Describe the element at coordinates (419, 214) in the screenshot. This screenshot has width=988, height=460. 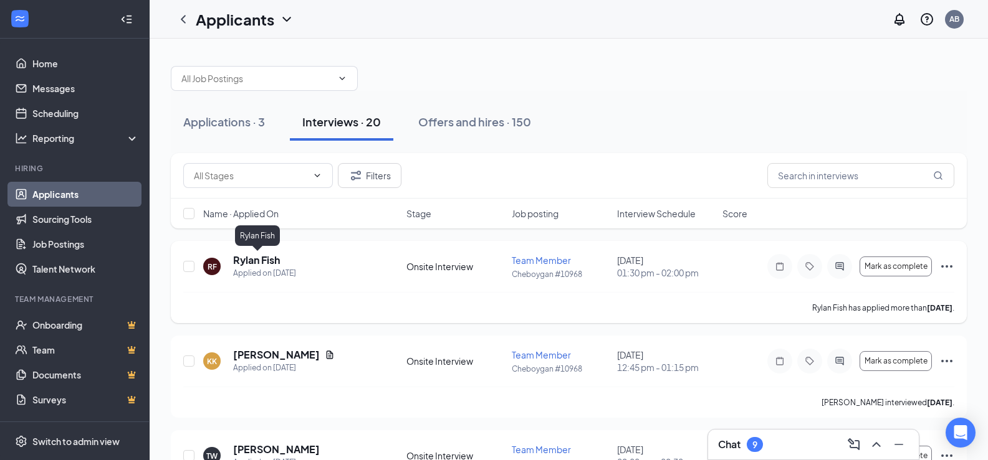
I see `span: Stage` at that location.